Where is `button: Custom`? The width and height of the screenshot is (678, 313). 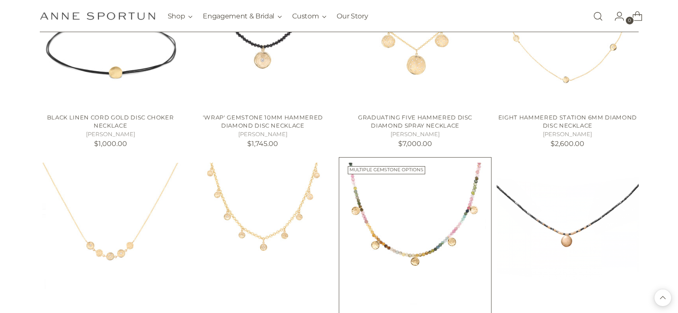 button: Custom is located at coordinates (309, 16).